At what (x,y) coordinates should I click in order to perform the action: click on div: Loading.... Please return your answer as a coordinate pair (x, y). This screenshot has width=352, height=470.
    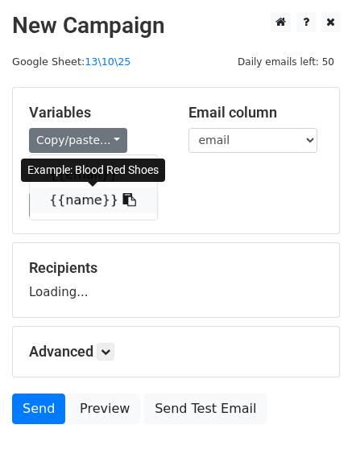
    Looking at the image, I should click on (175, 280).